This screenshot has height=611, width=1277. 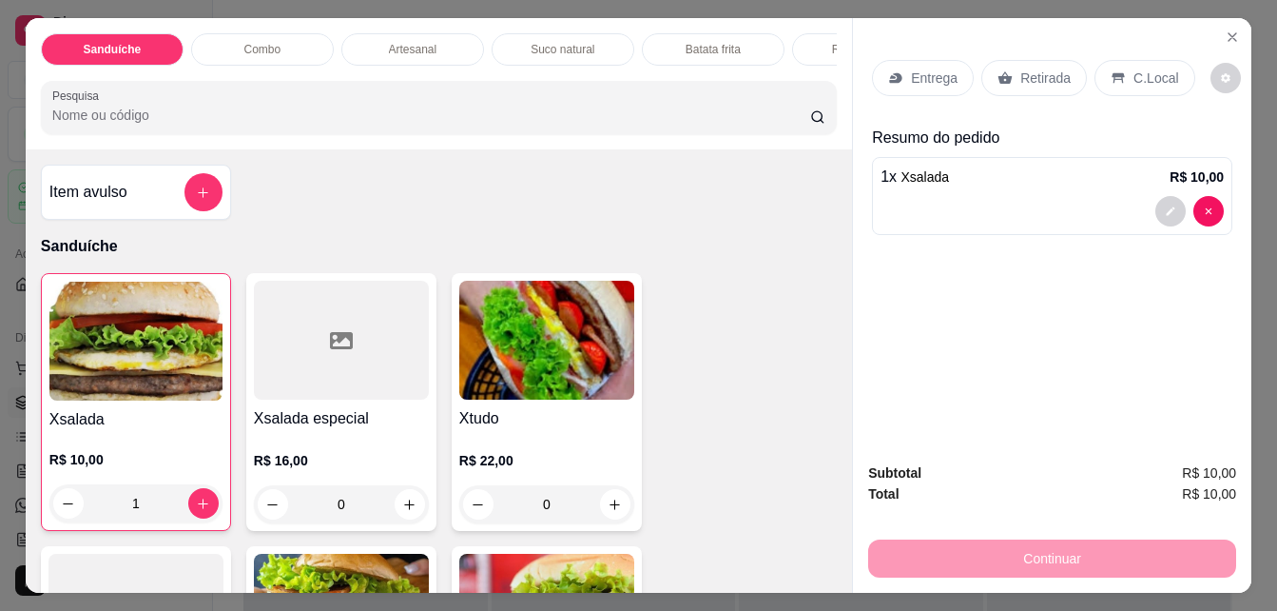 I want to click on h4: Xtudo, so click(x=547, y=418).